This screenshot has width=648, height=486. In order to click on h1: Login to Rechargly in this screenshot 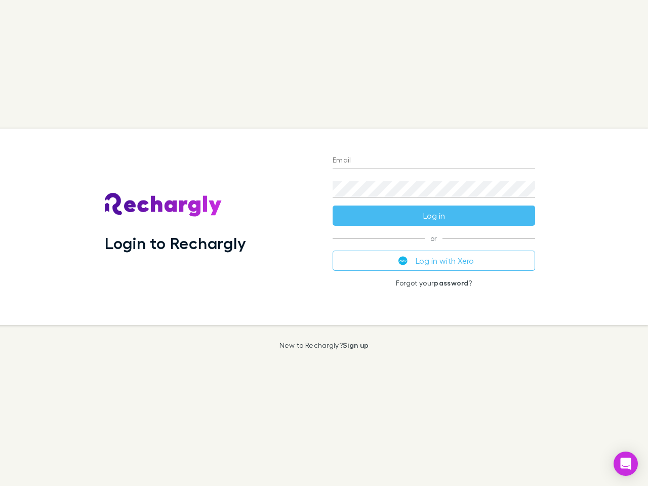, I will do `click(175, 243)`.